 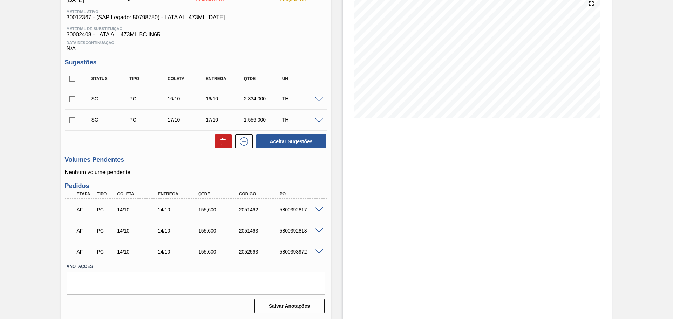 What do you see at coordinates (301, 252) in the screenshot?
I see `div: 5800393972` at bounding box center [301, 252].